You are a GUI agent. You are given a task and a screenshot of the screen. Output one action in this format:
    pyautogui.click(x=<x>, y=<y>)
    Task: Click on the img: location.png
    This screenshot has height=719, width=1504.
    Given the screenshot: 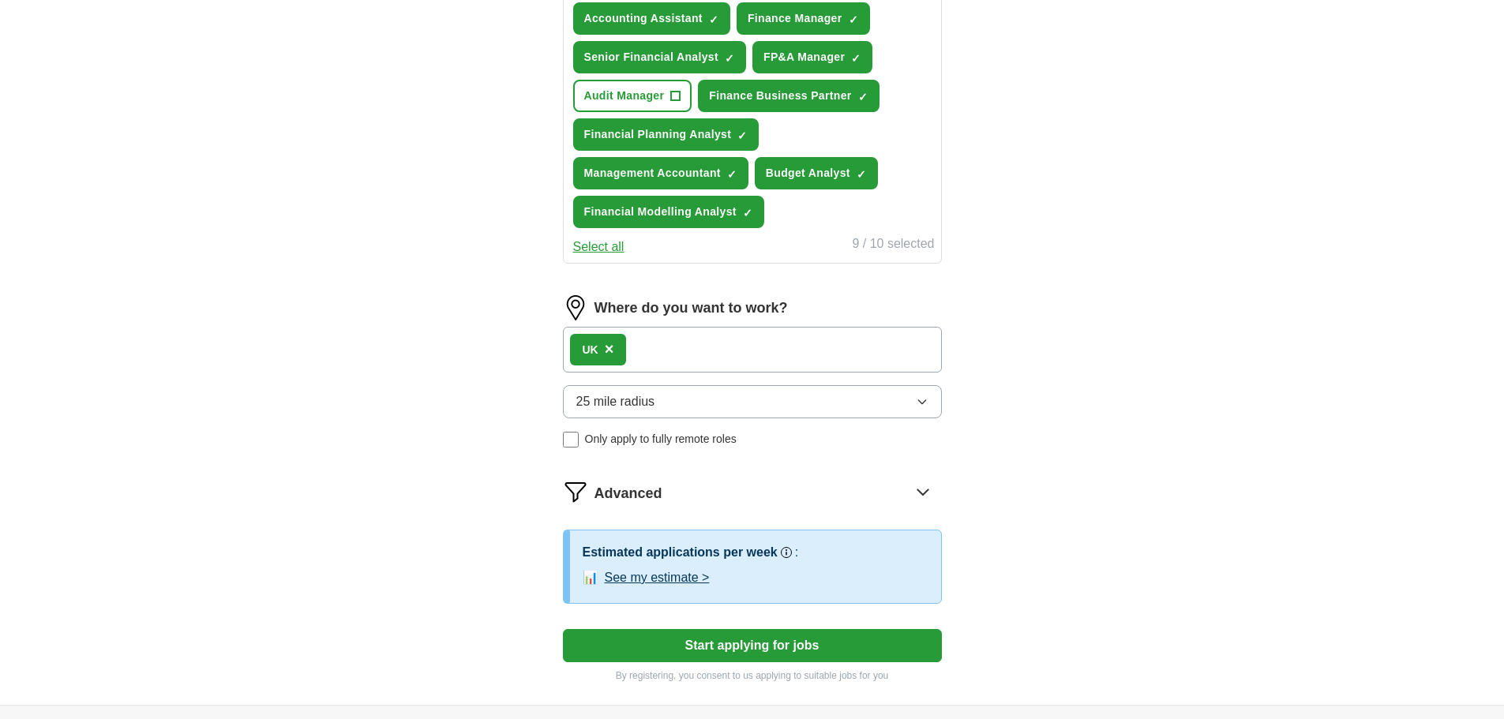 What is the action you would take?
    pyautogui.click(x=575, y=308)
    